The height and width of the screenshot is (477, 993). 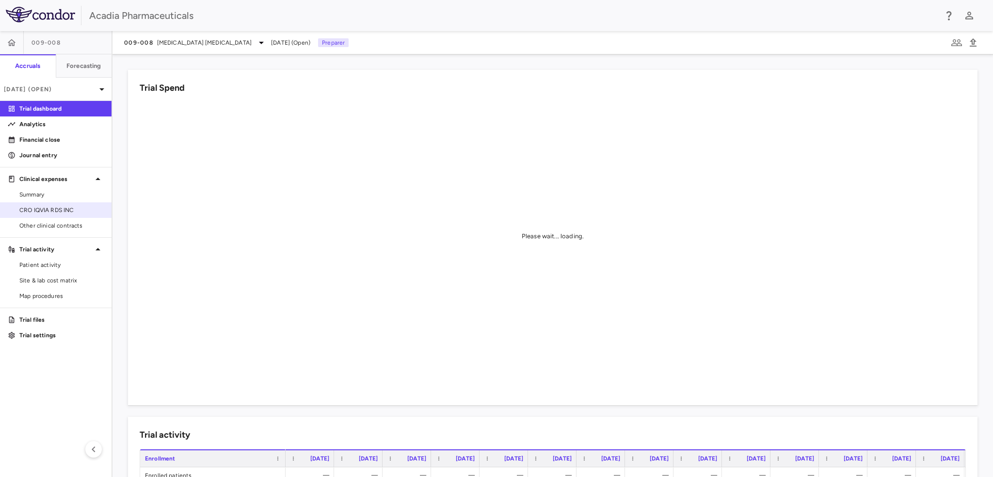 I want to click on h6: Trial Spend, so click(x=162, y=88).